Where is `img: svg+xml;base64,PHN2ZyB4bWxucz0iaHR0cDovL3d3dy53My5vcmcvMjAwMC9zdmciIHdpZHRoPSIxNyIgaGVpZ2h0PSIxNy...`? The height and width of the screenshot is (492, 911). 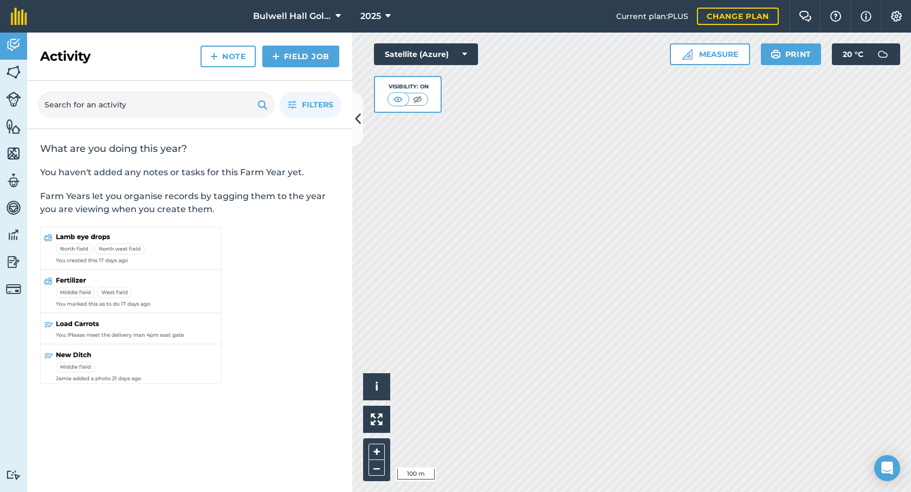
img: svg+xml;base64,PHN2ZyB4bWxucz0iaHR0cDovL3d3dy53My5vcmcvMjAwMC9zdmciIHdpZHRoPSIxNyIgaGVpZ2h0PSIxNy... is located at coordinates (866, 16).